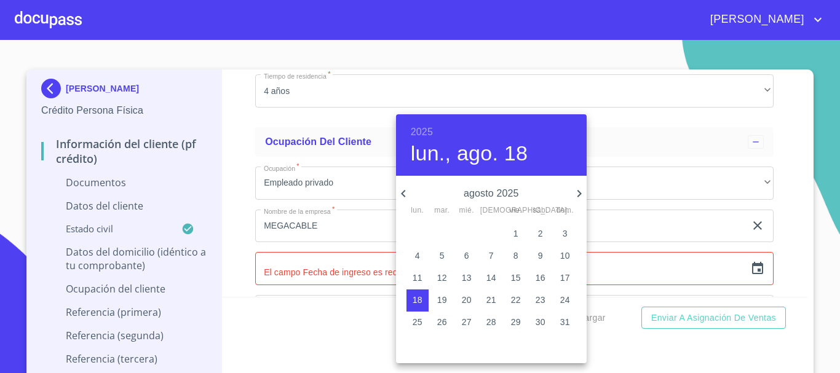 Image resolution: width=840 pixels, height=373 pixels. I want to click on p: 29, so click(516, 322).